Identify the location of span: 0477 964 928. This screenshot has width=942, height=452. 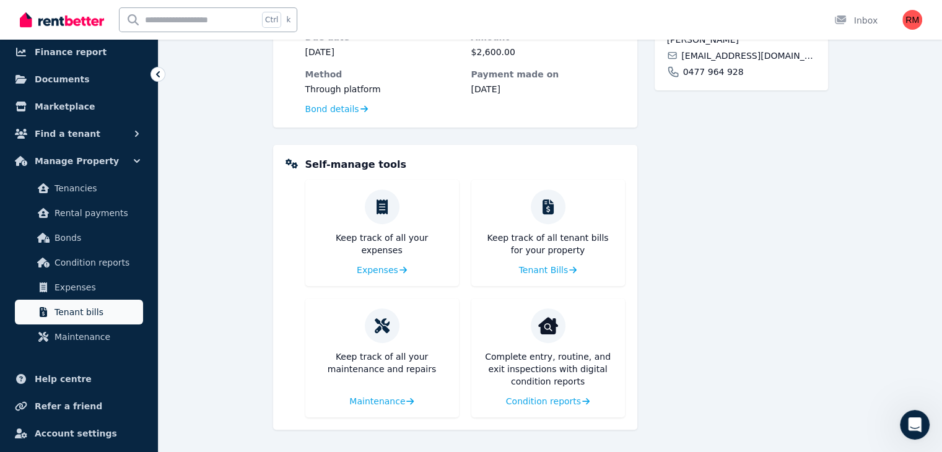
(713, 72).